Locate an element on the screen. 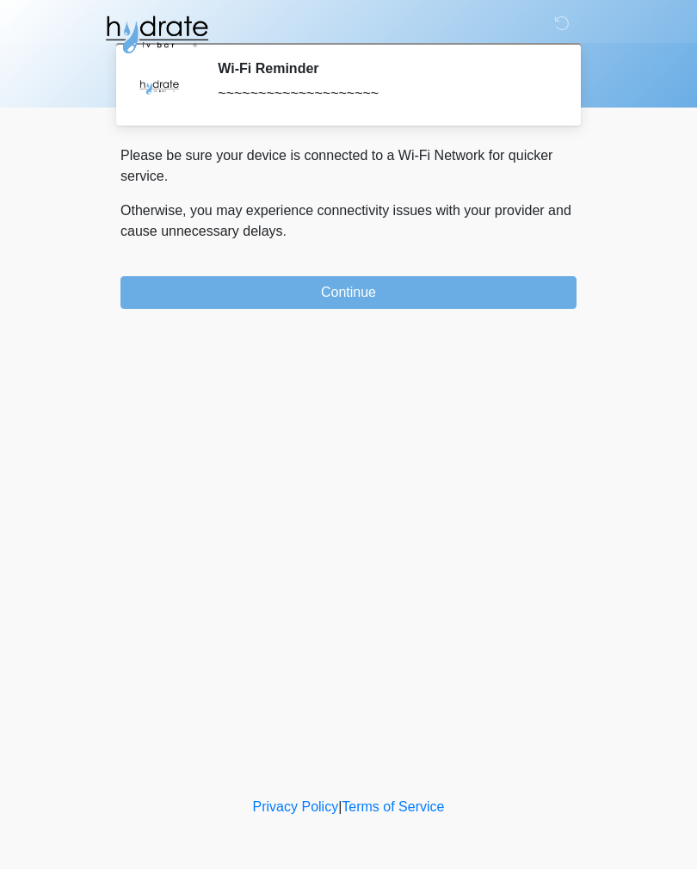 The height and width of the screenshot is (869, 697). img: Hydrate IV Bar - Fort Collins Logo is located at coordinates (157, 34).